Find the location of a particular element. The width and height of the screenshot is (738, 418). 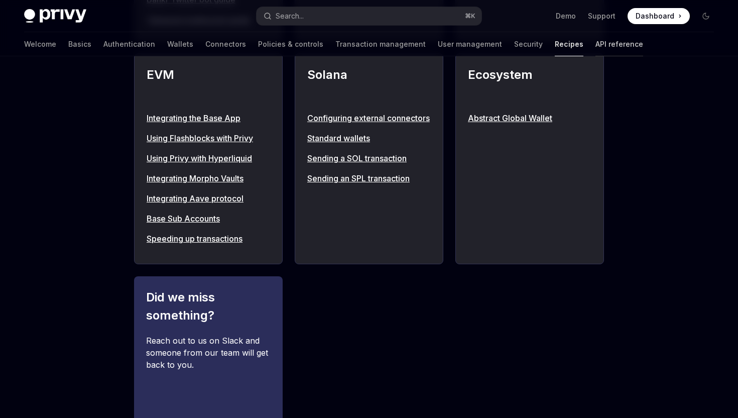

h2: Solana is located at coordinates (369, 84).